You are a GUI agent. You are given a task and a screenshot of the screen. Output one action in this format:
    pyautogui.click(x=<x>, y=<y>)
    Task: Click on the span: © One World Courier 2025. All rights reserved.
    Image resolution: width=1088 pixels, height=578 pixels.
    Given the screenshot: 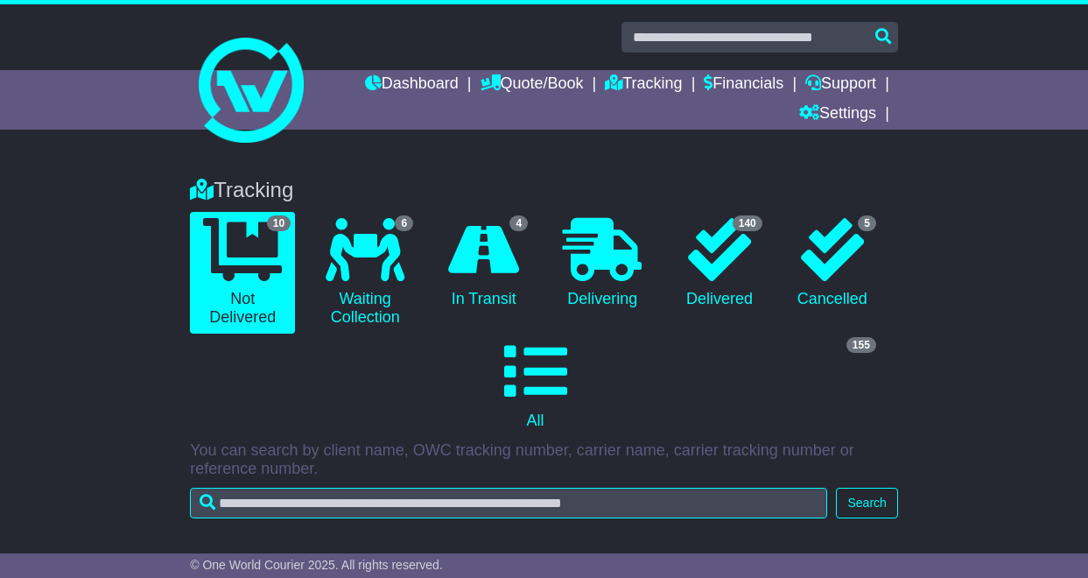 What is the action you would take?
    pyautogui.click(x=316, y=565)
    